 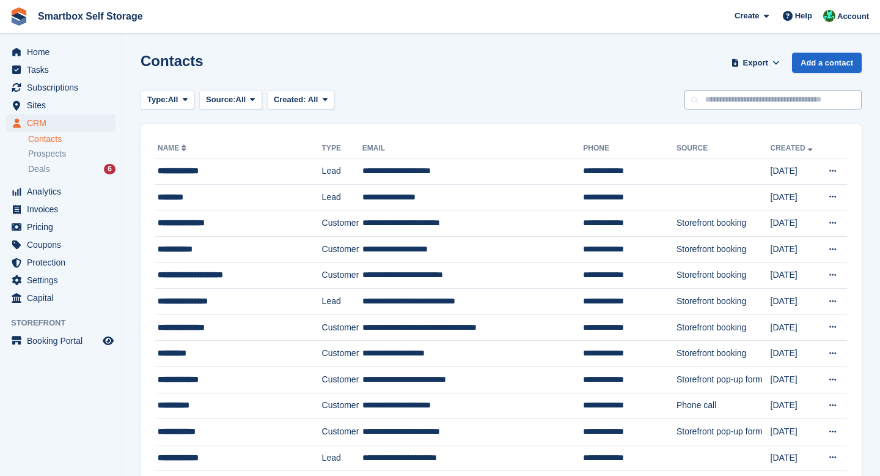 What do you see at coordinates (158, 100) in the screenshot?
I see `span: Type:` at bounding box center [158, 100].